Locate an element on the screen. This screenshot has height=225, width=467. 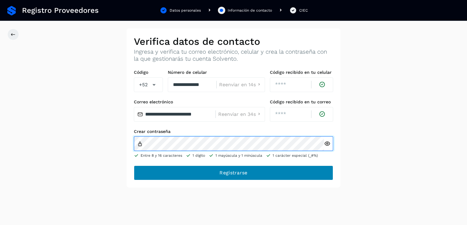
span: Reenviar en 14s is located at coordinates (237, 85).